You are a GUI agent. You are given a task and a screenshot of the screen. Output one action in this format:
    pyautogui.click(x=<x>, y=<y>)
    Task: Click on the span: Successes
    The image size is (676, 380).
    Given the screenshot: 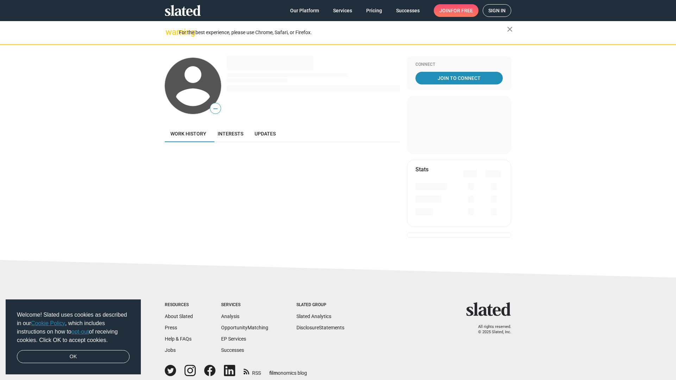 What is the action you would take?
    pyautogui.click(x=408, y=11)
    